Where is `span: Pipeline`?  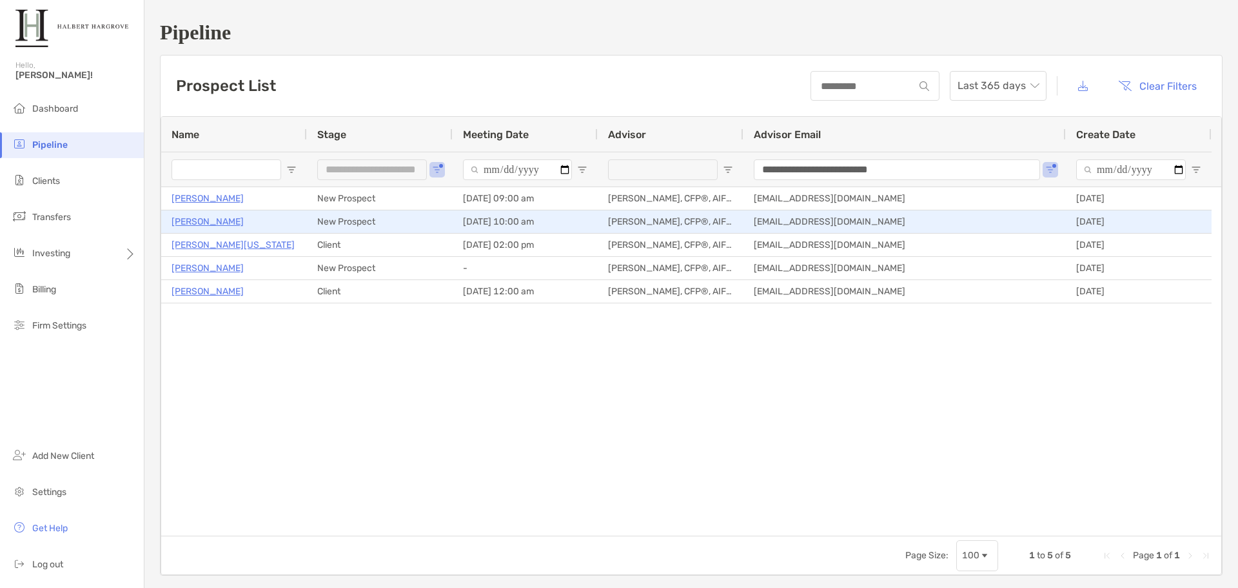
span: Pipeline is located at coordinates (50, 144).